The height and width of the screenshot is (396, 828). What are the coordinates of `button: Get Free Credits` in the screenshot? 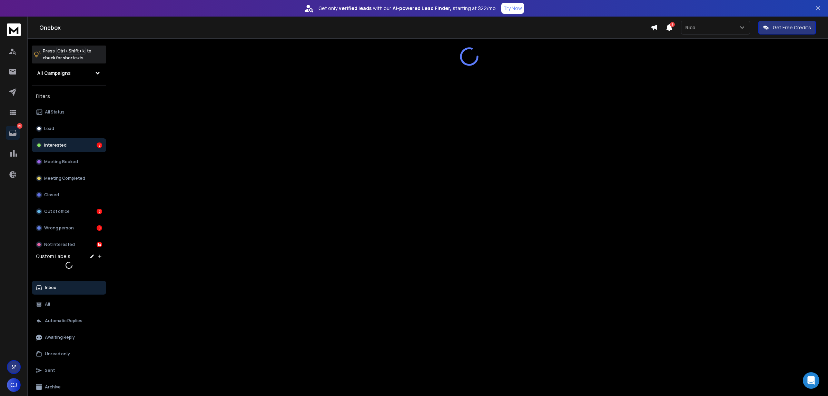 It's located at (787, 28).